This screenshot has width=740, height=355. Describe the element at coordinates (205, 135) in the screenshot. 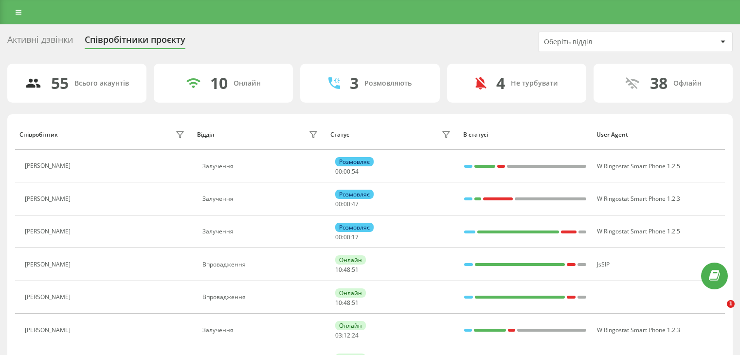

I see `div: Відділ` at that location.